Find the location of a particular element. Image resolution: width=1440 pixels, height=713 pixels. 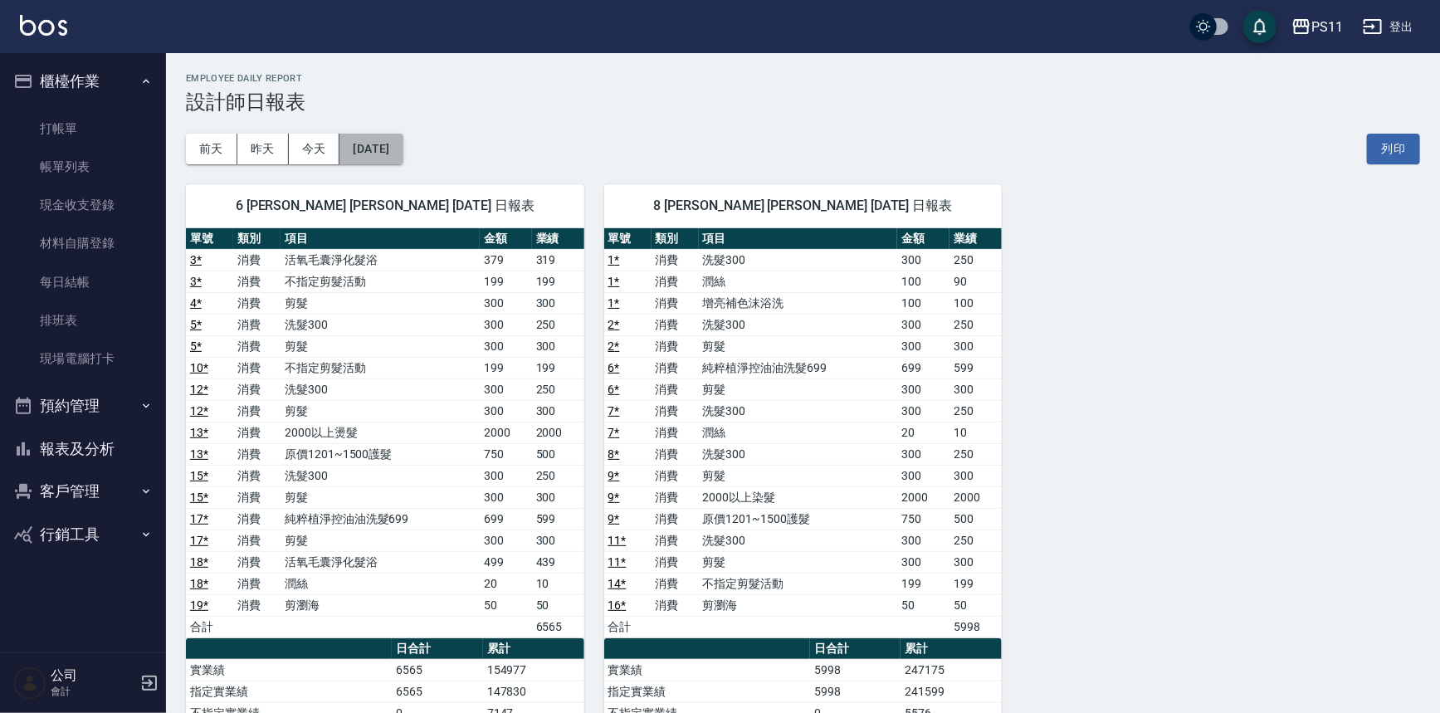

h5: 公司 is located at coordinates (93, 675).